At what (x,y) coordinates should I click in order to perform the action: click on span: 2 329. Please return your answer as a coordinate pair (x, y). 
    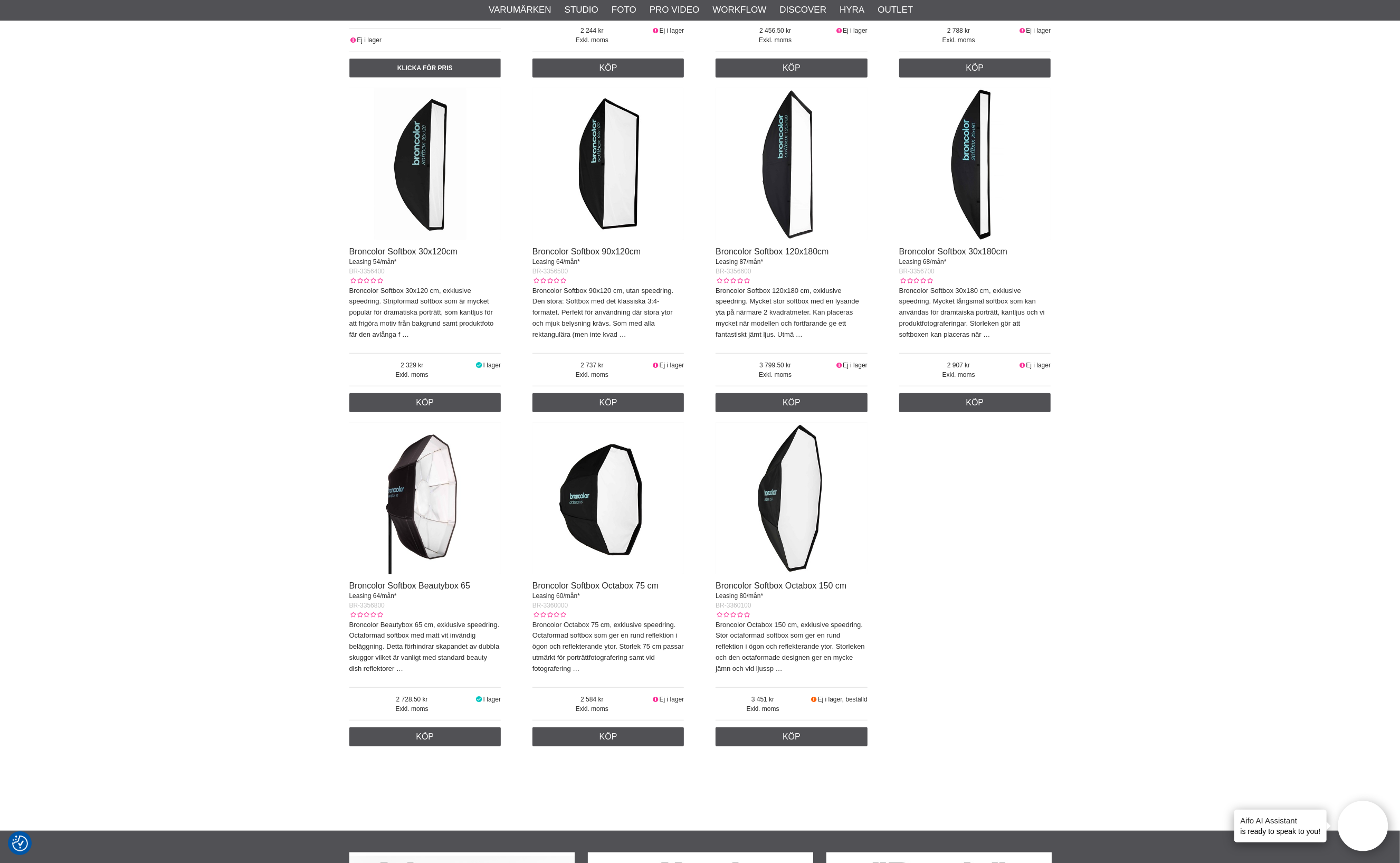
    Looking at the image, I should click on (412, 365).